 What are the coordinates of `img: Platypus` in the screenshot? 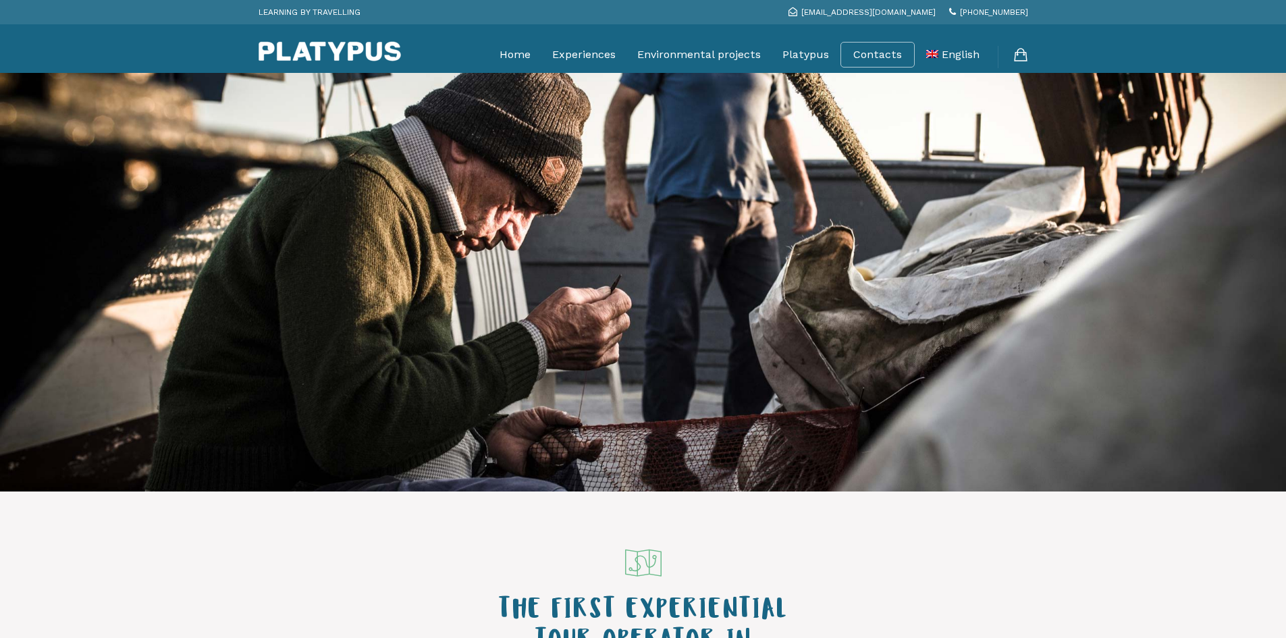 It's located at (329, 51).